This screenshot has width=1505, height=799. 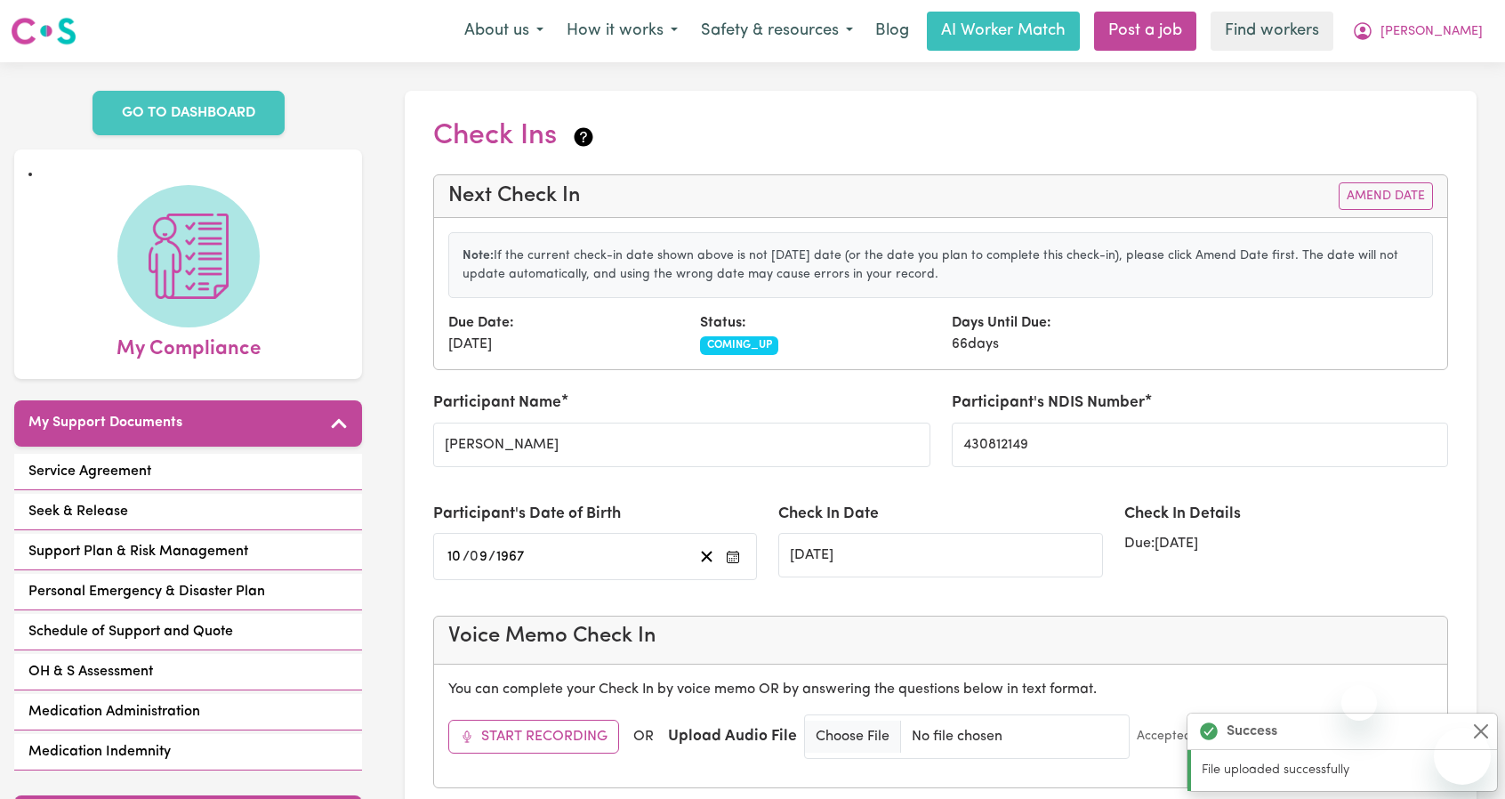 What do you see at coordinates (105, 422) in the screenshot?
I see `h5: My Support Documents` at bounding box center [105, 422].